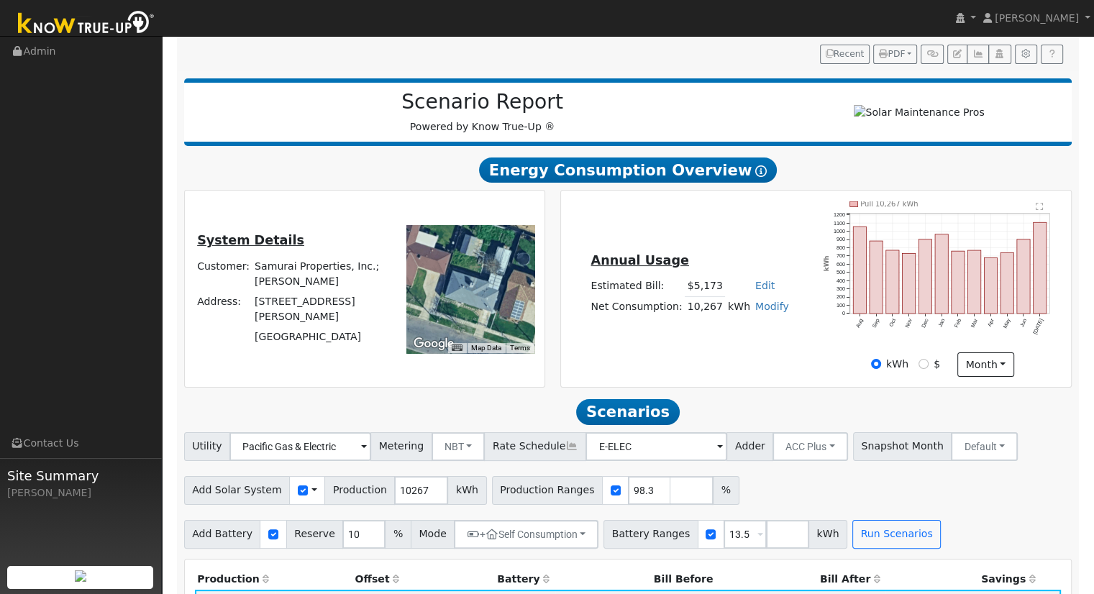 Image resolution: width=1094 pixels, height=594 pixels. I want to click on text: 200, so click(841, 296).